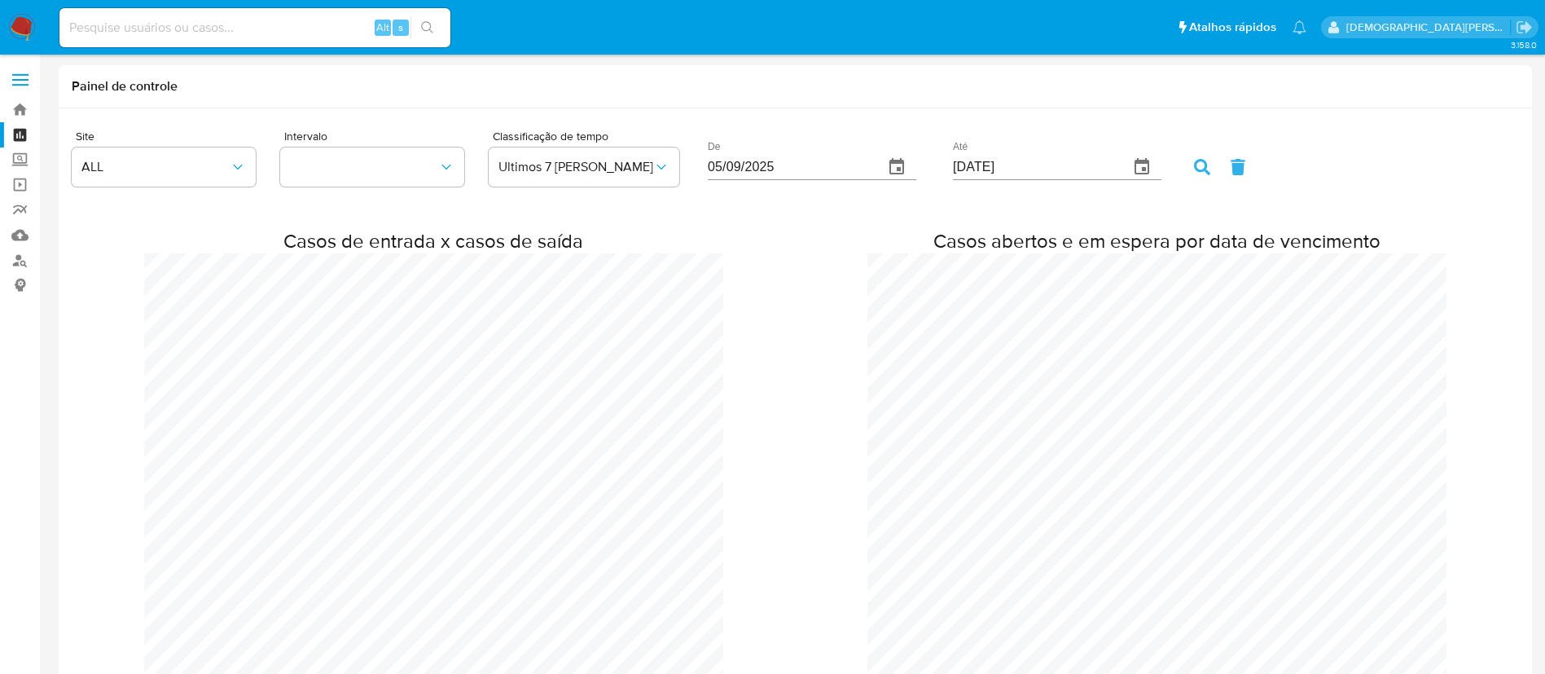 Image resolution: width=1545 pixels, height=674 pixels. What do you see at coordinates (600, 136) in the screenshot?
I see `span: Classificação de tempo` at bounding box center [600, 136].